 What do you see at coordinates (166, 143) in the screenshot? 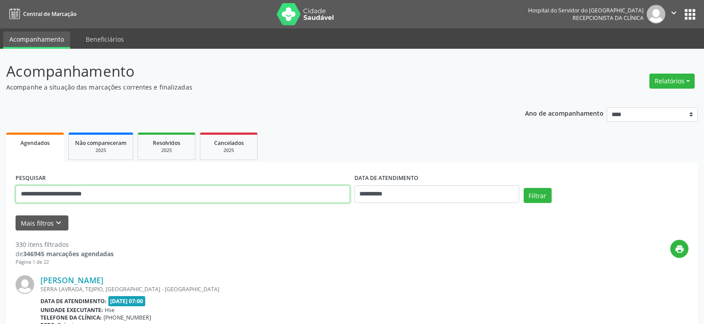
I see `span: Resolvidos` at bounding box center [166, 143].